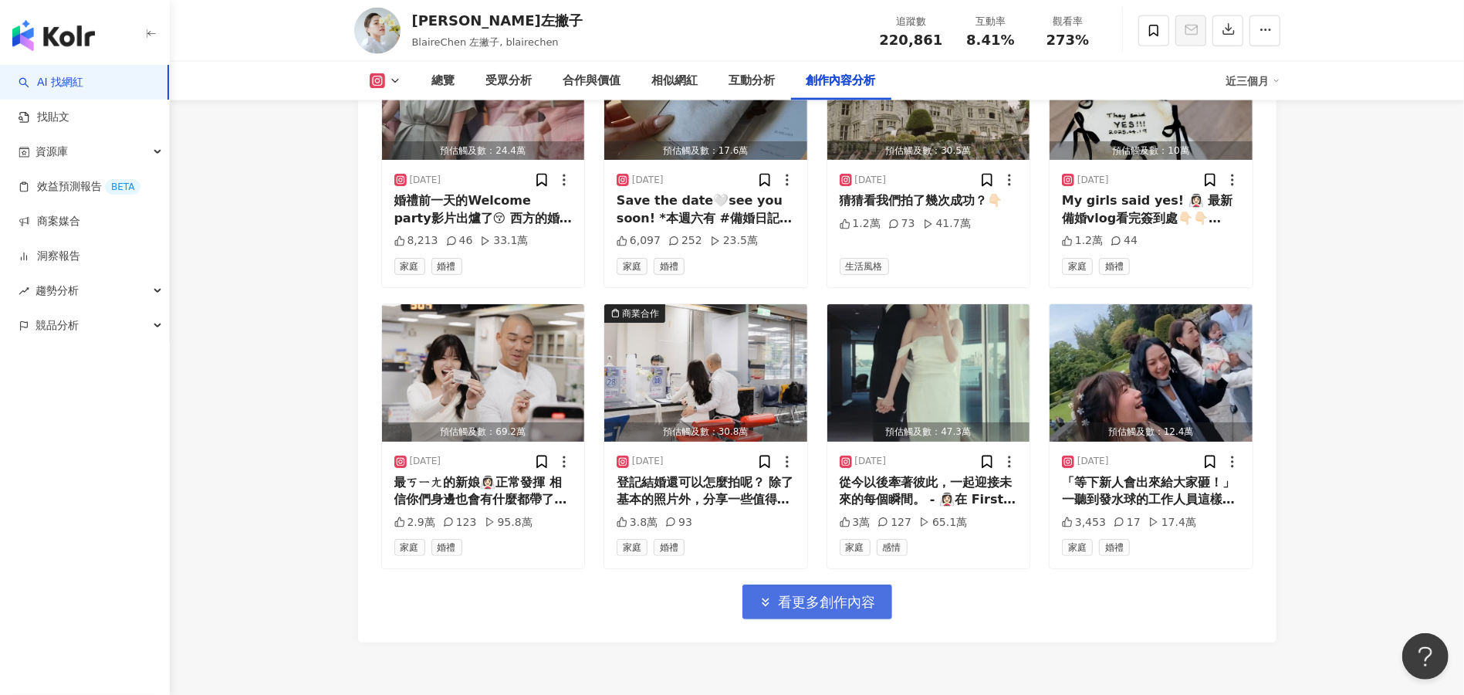 The image size is (1464, 695). I want to click on div: 44, so click(1124, 241).